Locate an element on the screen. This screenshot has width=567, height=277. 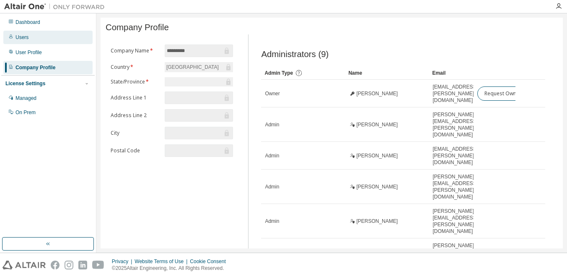
button: Request Owner Change is located at coordinates (513, 93).